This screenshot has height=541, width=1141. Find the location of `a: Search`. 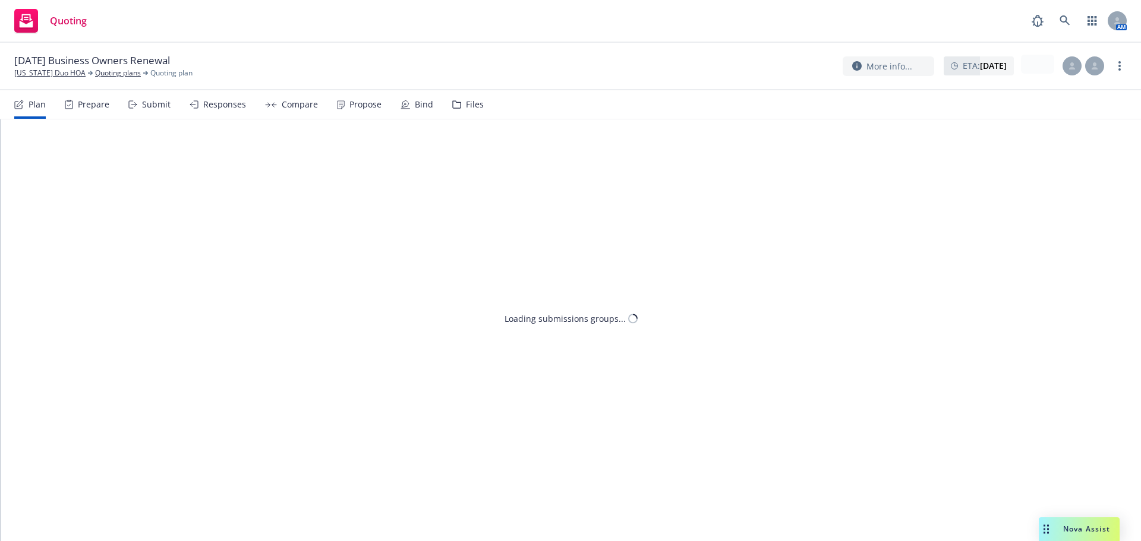

a: Search is located at coordinates (1065, 21).